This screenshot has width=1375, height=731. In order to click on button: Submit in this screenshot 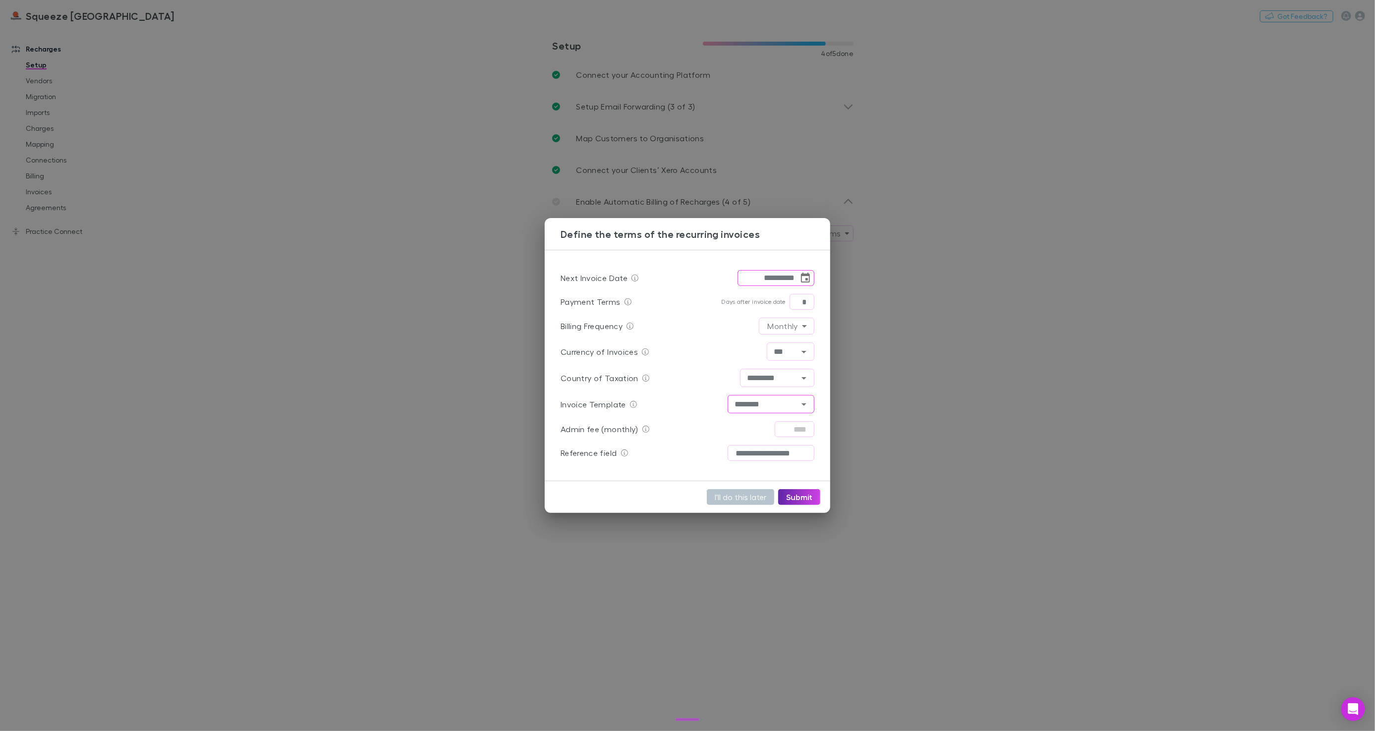, I will do `click(799, 497)`.